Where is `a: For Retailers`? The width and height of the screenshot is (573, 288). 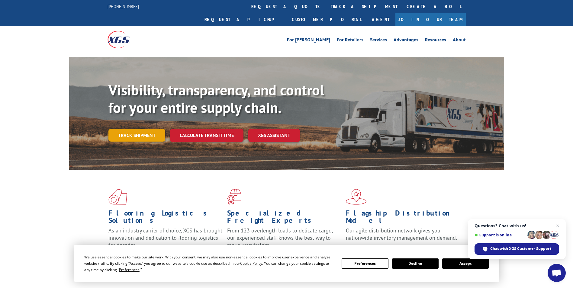 a: For Retailers is located at coordinates (350, 41).